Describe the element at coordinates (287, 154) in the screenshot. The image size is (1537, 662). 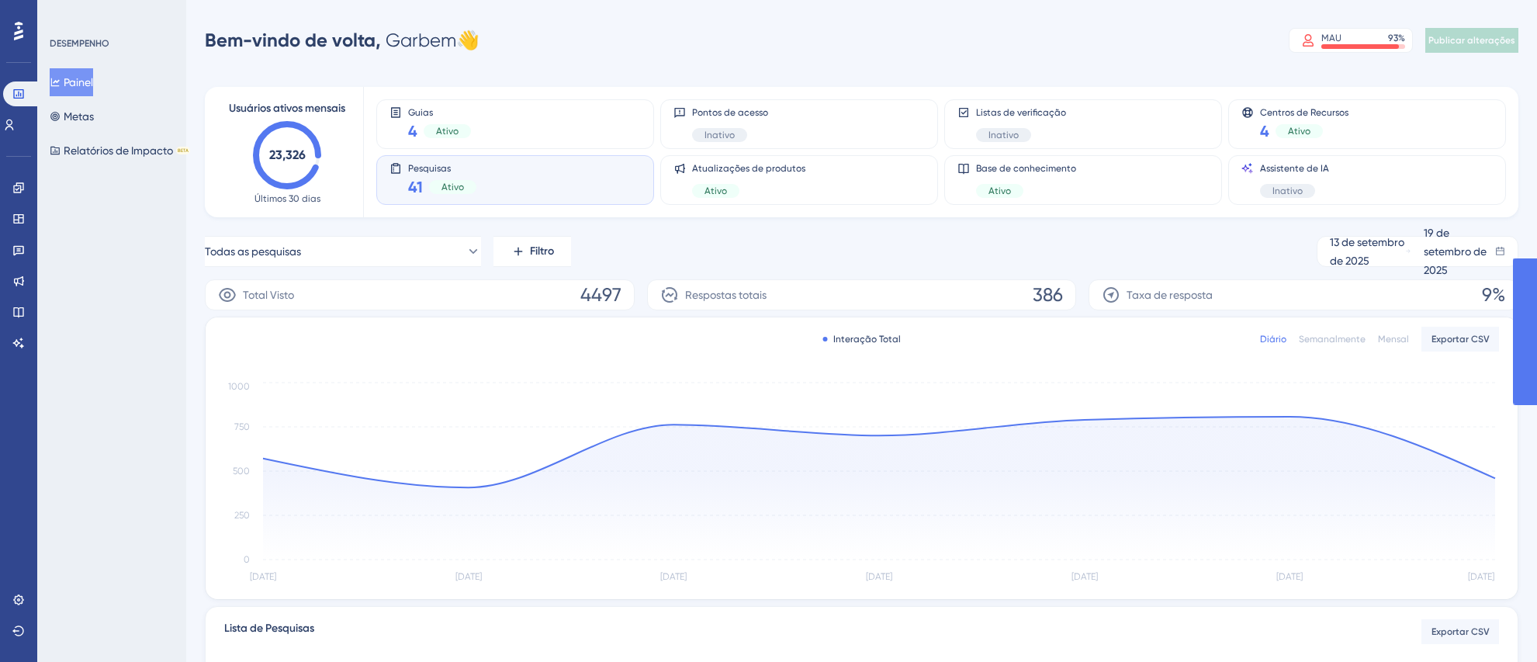
I see `text: 23,326` at that location.